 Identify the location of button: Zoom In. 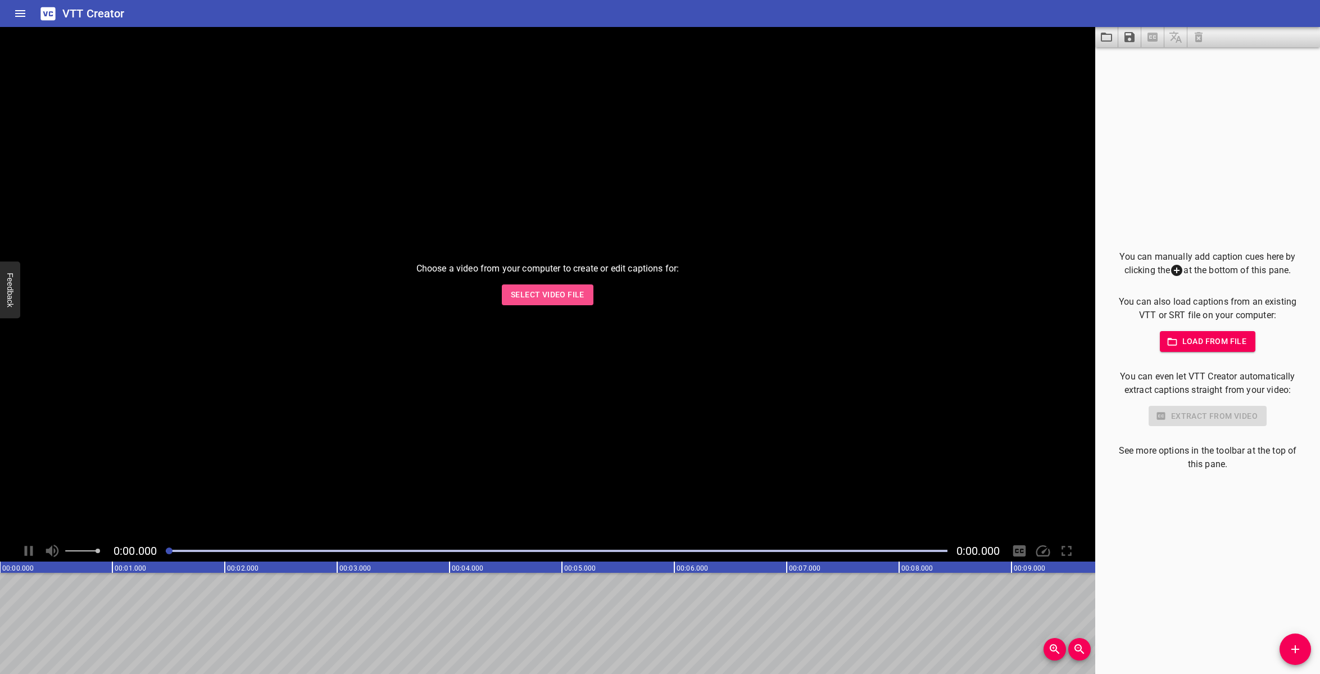
(1054, 649).